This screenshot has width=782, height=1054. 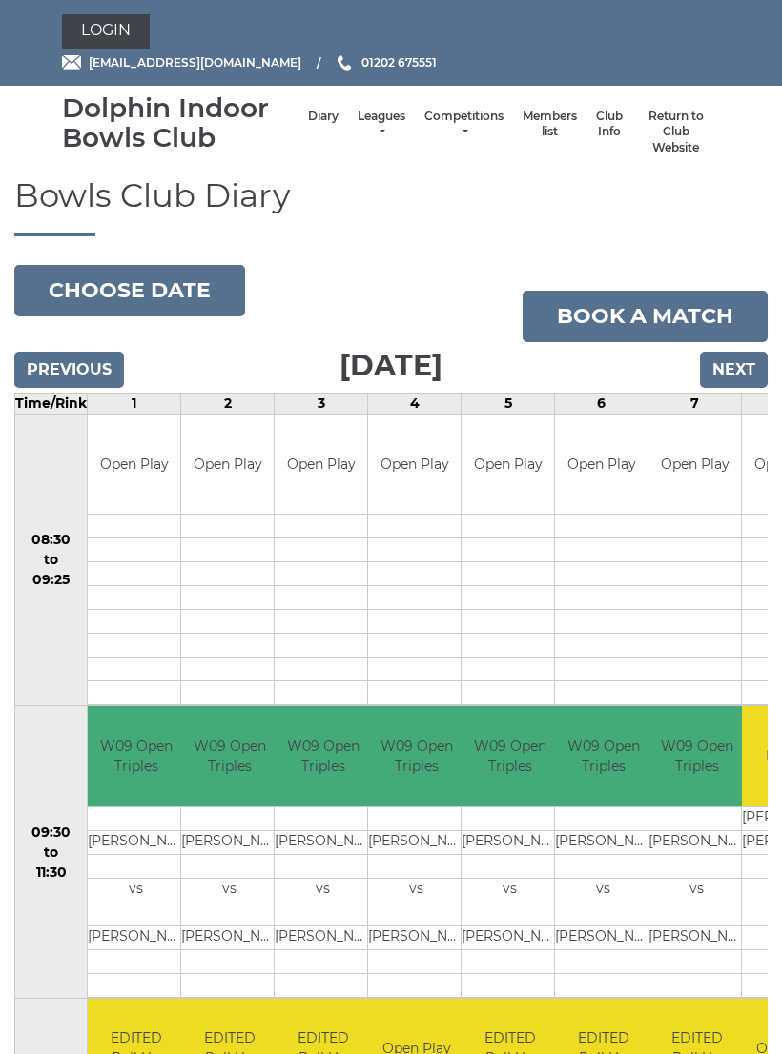 What do you see at coordinates (180, 123) in the screenshot?
I see `div: Dolphin Indoor Bowls Club` at bounding box center [180, 123].